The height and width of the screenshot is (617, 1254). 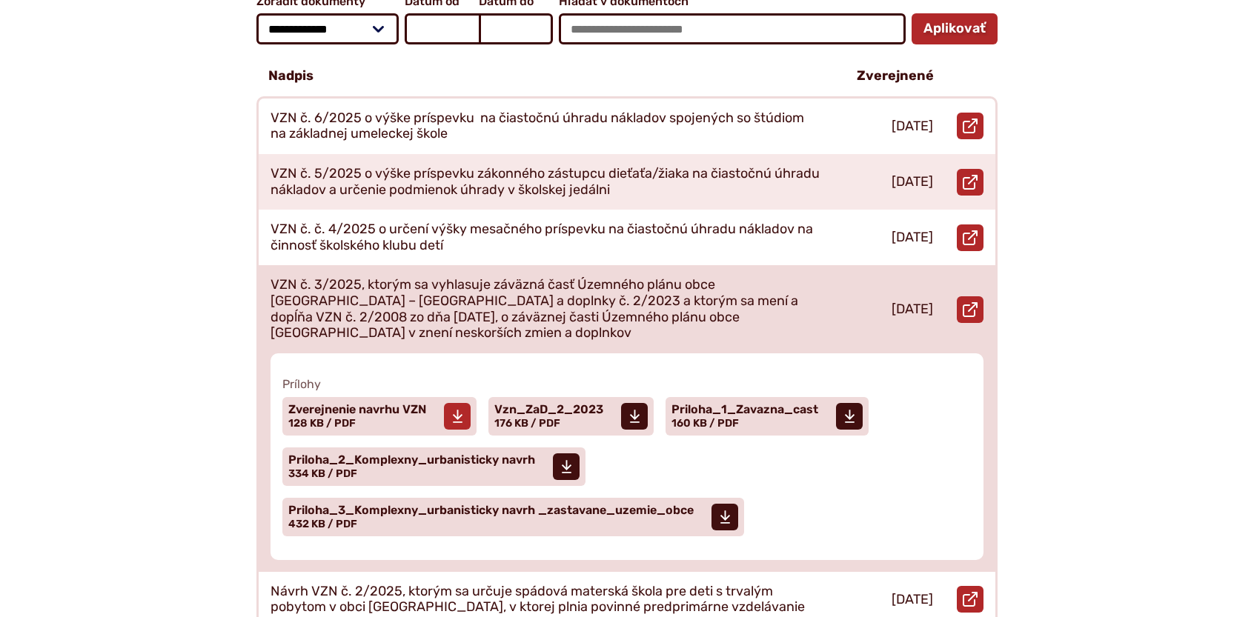 What do you see at coordinates (513, 517) in the screenshot?
I see `a: Priloha_3_Komplexny_urbanisticky navrh _zastavane_uzemie_obce 432 KB / PDF` at bounding box center [513, 517].